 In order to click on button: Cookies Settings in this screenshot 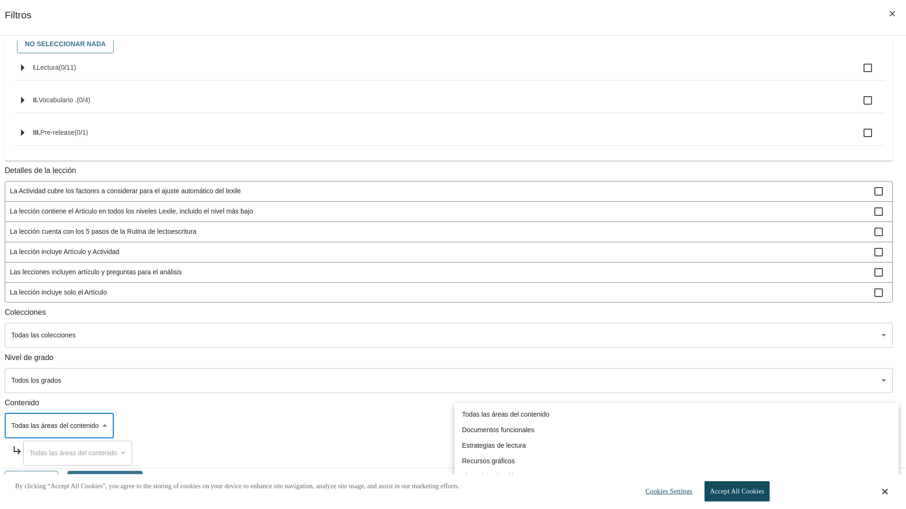, I will do `click(666, 491)`.